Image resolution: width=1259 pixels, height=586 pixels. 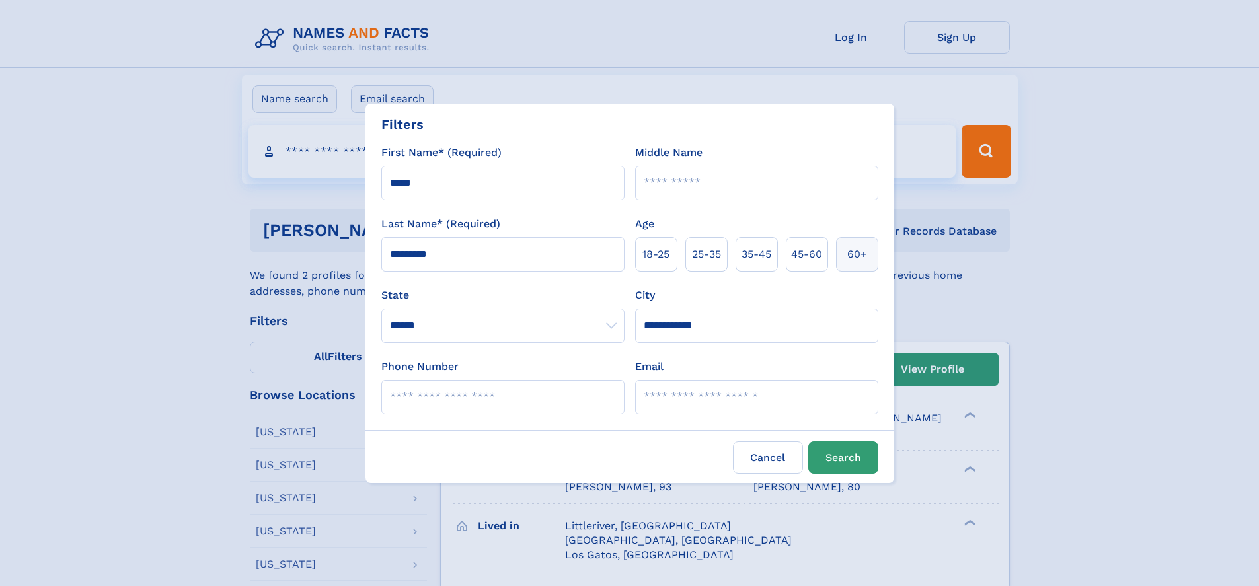 I want to click on span: 25‑35, so click(x=707, y=254).